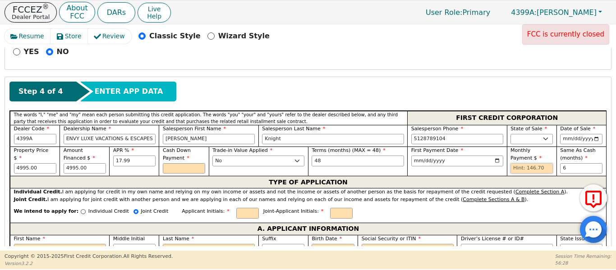  I want to click on button: Review, so click(110, 36).